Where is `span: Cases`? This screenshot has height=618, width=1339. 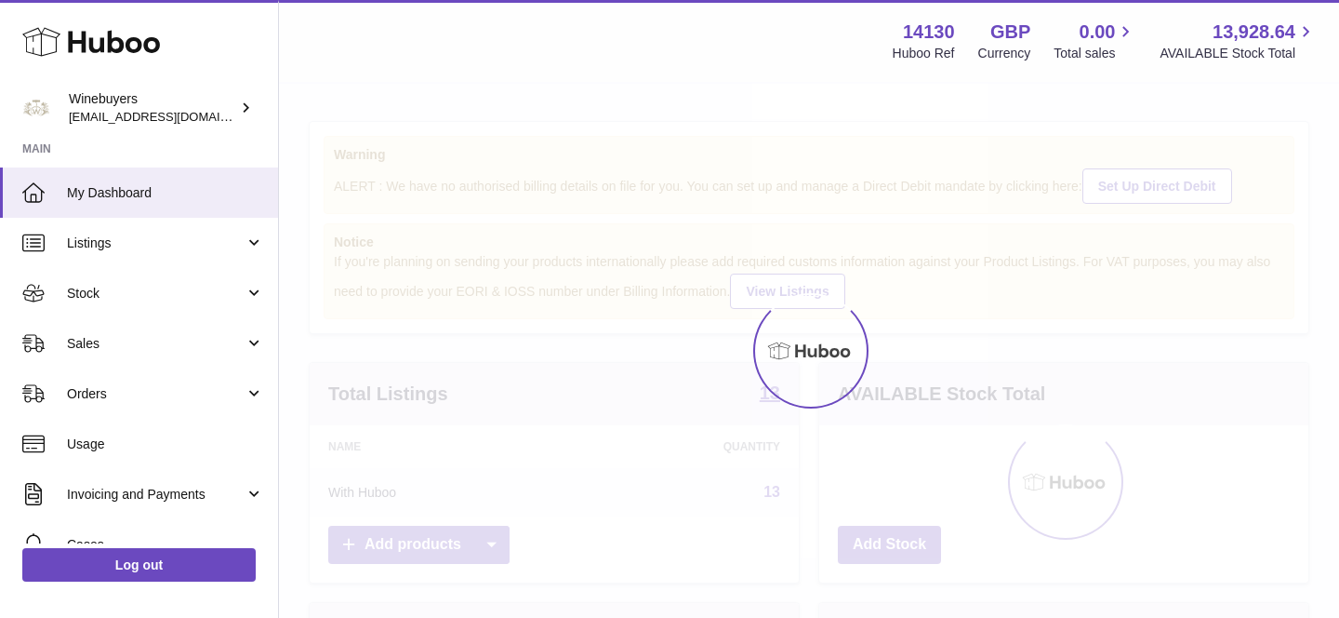 span: Cases is located at coordinates (166, 544).